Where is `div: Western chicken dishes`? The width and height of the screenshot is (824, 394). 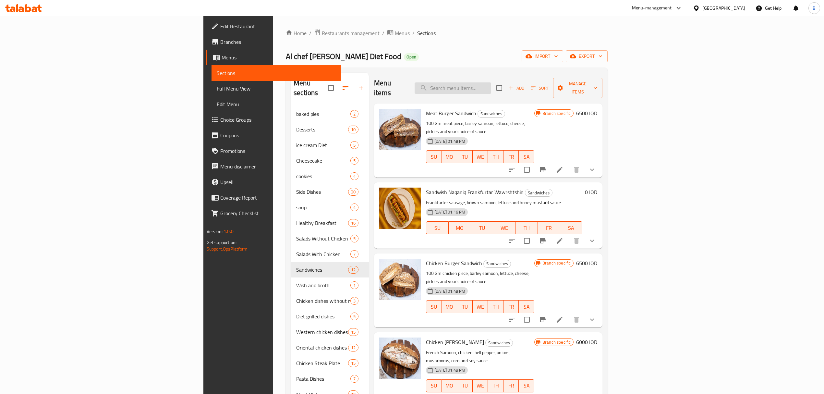
div: Western chicken dishes is located at coordinates (322, 332).